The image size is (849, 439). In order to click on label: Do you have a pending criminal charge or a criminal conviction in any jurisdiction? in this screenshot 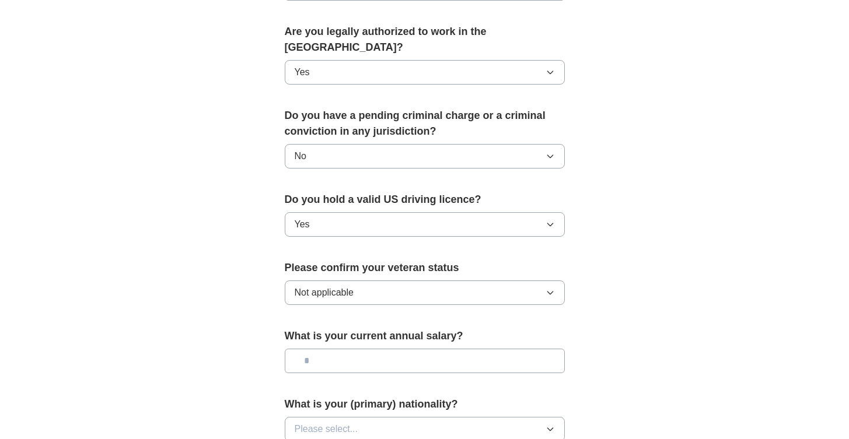, I will do `click(425, 124)`.